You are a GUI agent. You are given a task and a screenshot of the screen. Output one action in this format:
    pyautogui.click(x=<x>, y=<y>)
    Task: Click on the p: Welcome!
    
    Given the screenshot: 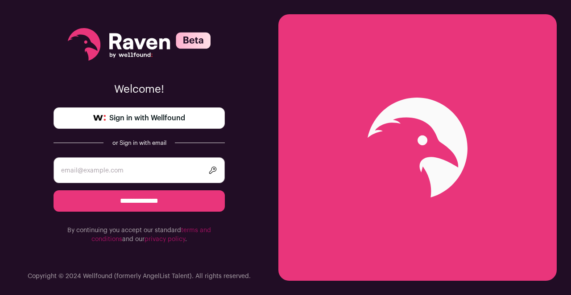 What is the action you would take?
    pyautogui.click(x=139, y=90)
    